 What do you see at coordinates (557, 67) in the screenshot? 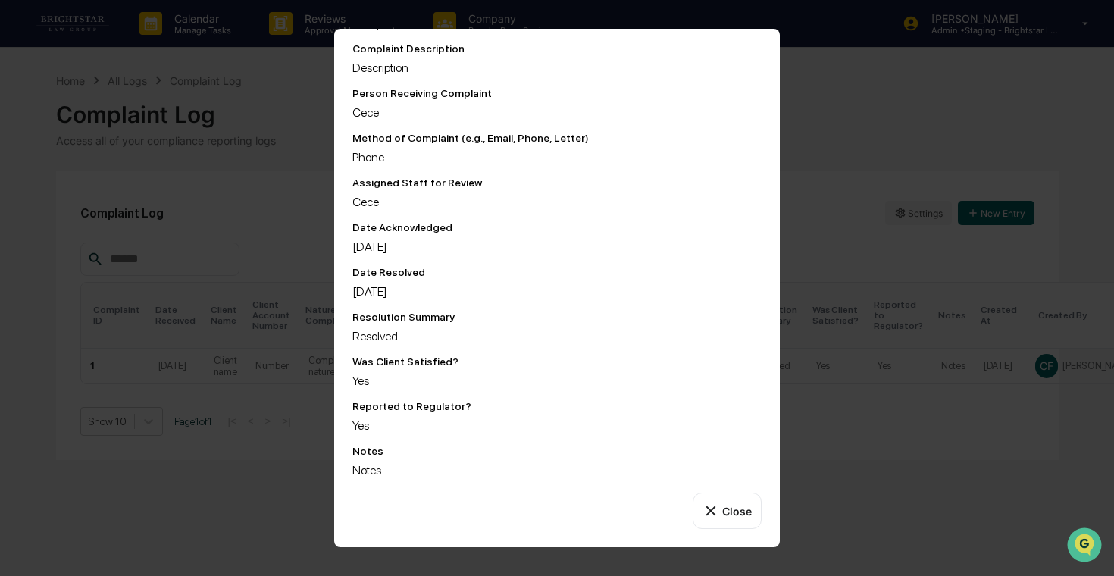
I see `div: Description` at bounding box center [557, 67].